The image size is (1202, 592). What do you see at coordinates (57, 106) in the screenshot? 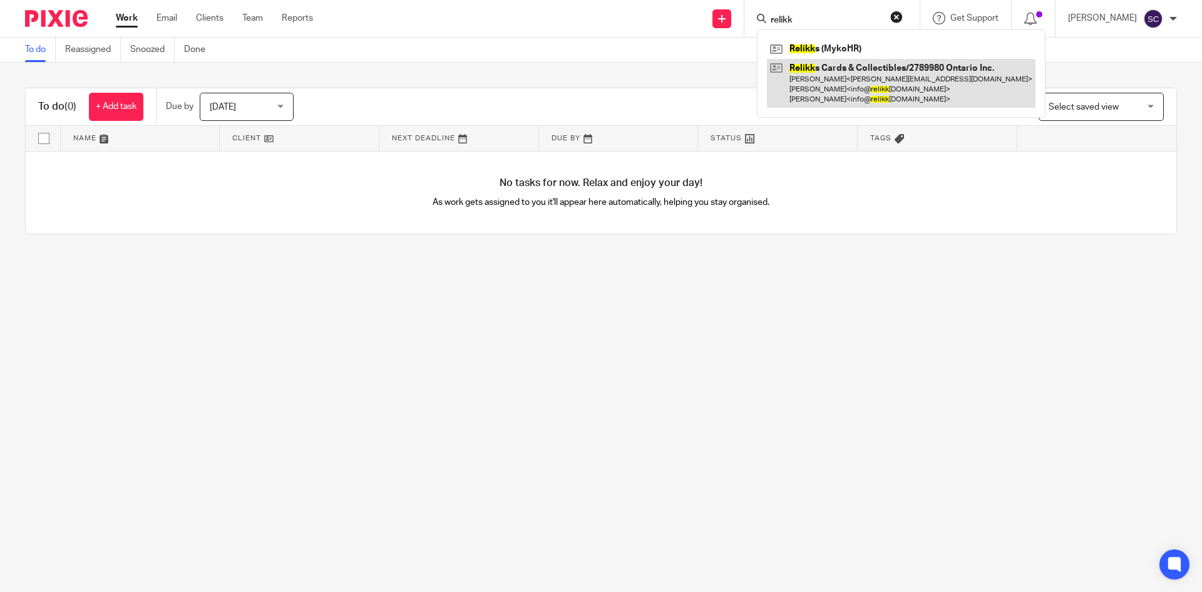
I see `h1: To do` at bounding box center [57, 106].